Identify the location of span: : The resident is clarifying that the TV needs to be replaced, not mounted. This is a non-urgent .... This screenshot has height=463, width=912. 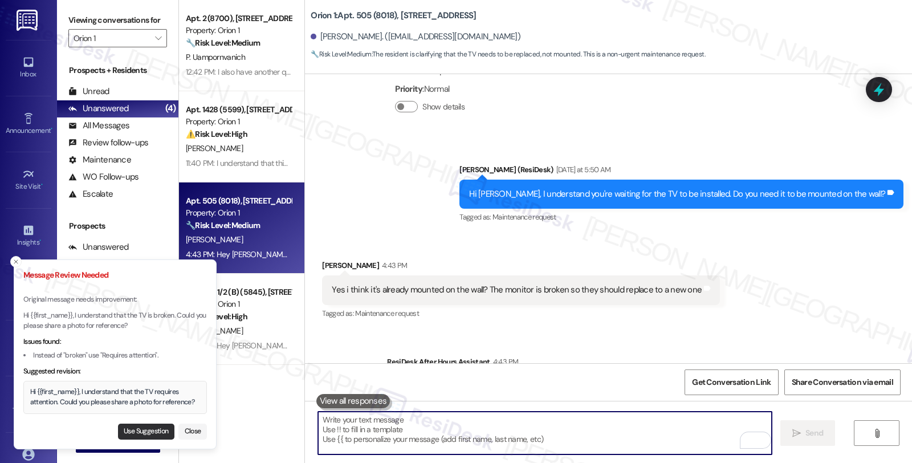
(508, 54).